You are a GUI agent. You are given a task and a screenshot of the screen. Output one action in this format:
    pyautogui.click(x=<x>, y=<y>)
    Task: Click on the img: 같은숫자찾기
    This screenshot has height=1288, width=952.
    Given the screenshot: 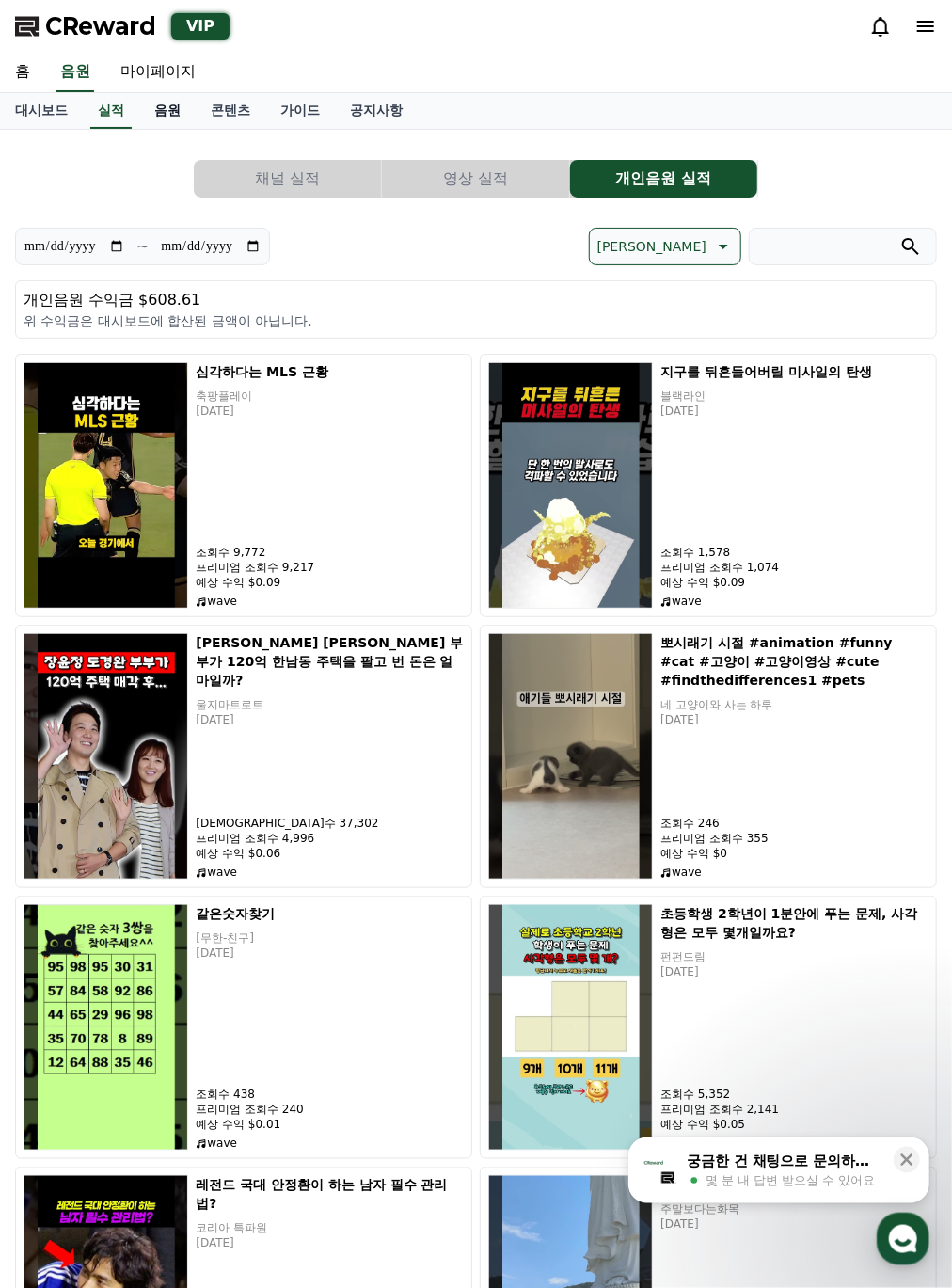 What is the action you would take?
    pyautogui.click(x=105, y=1027)
    